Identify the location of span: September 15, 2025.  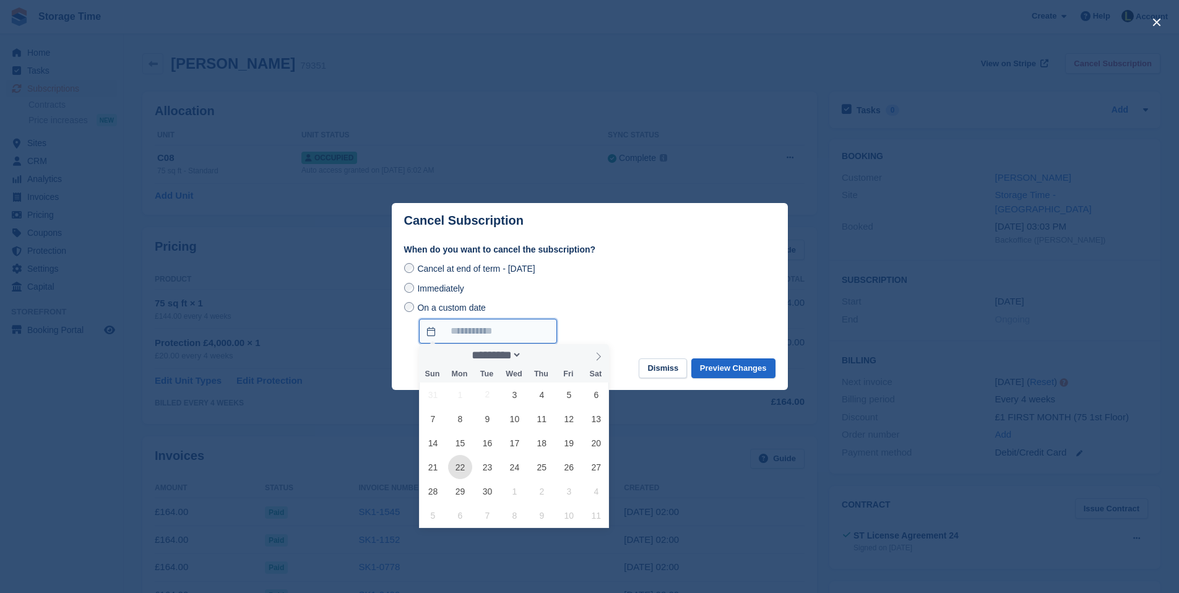
(460, 443).